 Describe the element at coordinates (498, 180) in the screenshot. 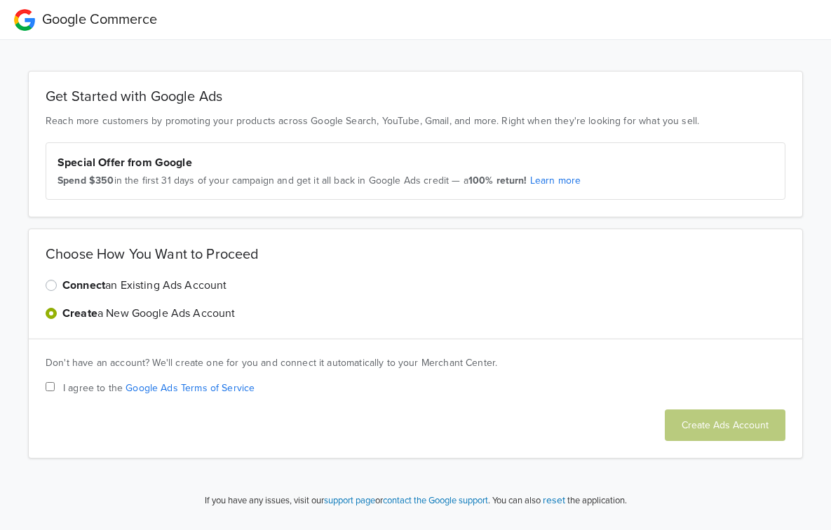

I see `strong: 100% return!` at that location.